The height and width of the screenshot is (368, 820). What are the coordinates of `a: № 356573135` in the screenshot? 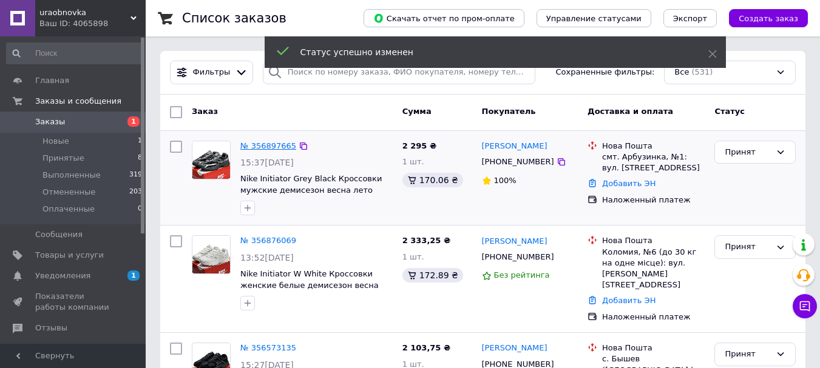 It's located at (268, 348).